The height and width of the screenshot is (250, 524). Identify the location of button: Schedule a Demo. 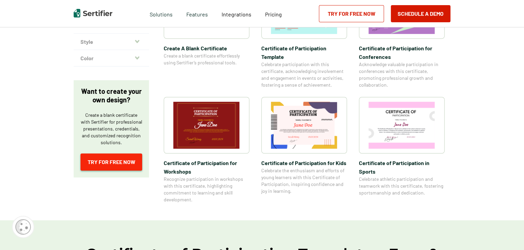
(421, 14).